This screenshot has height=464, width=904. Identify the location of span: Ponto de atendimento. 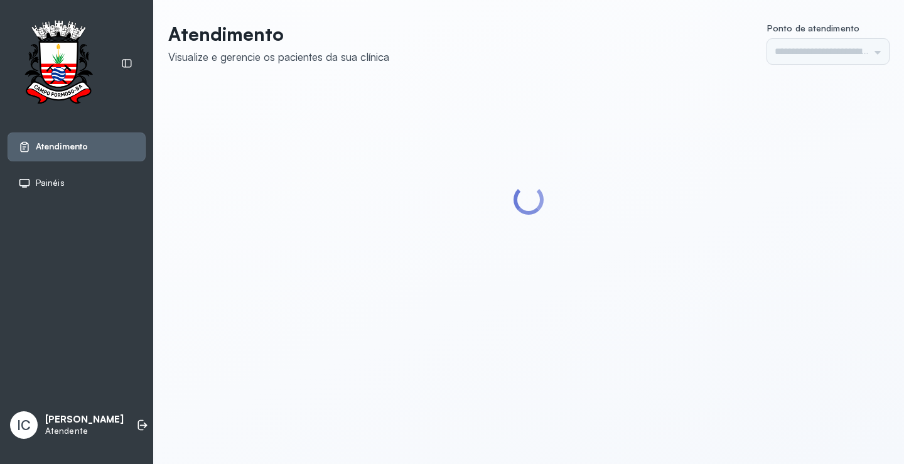
(813, 28).